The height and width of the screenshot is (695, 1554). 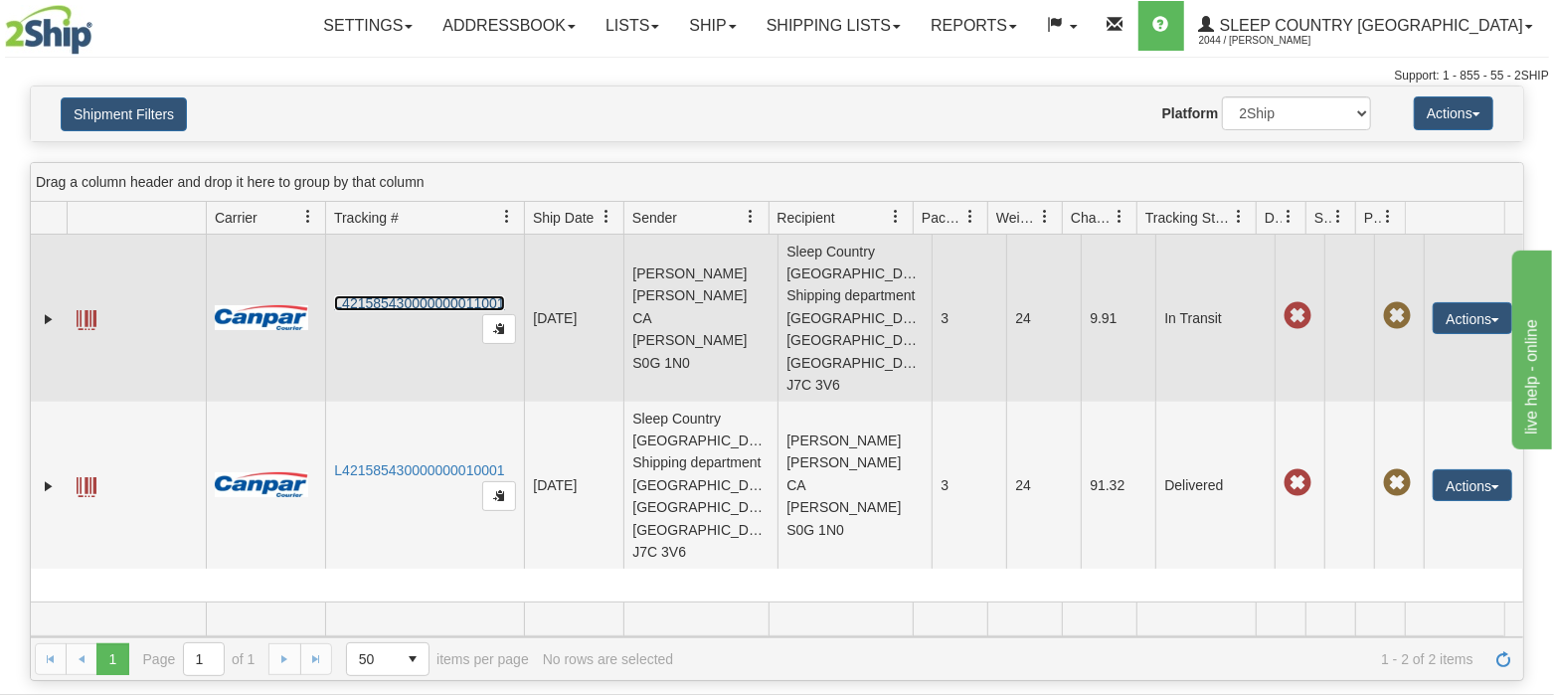 I want to click on span: 50, so click(x=372, y=659).